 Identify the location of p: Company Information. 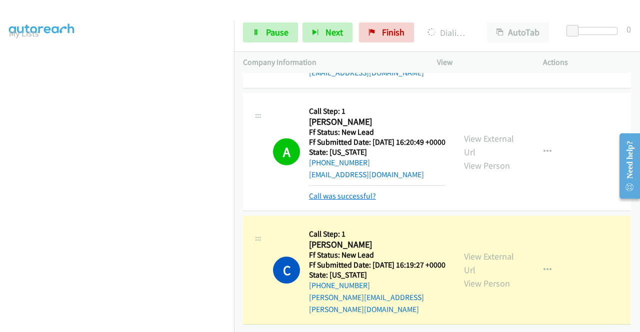
(331, 62).